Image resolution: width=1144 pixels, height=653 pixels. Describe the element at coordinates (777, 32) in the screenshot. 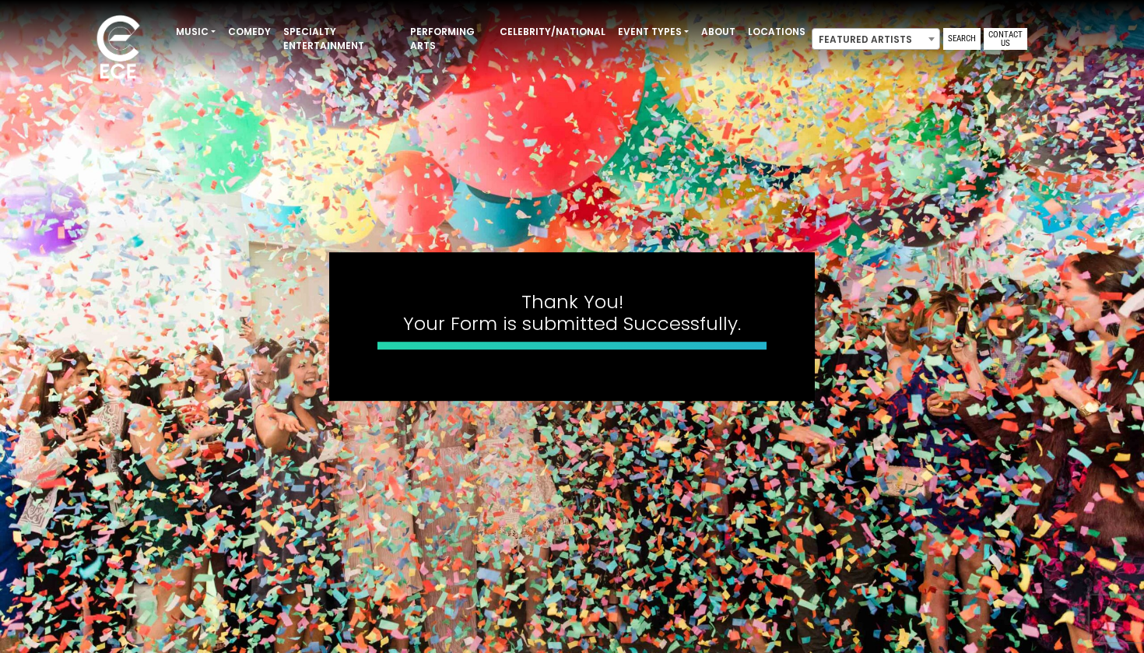

I see `a: Locations` at that location.